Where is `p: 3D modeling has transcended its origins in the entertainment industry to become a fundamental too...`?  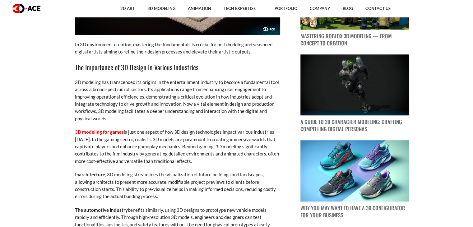 p: 3D modeling has transcended its origins in the entertainment industry to become a fundamental too... is located at coordinates (178, 100).